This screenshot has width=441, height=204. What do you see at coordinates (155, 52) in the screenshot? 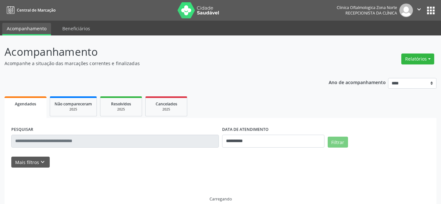
I see `p: Acompanhamento` at bounding box center [155, 52].